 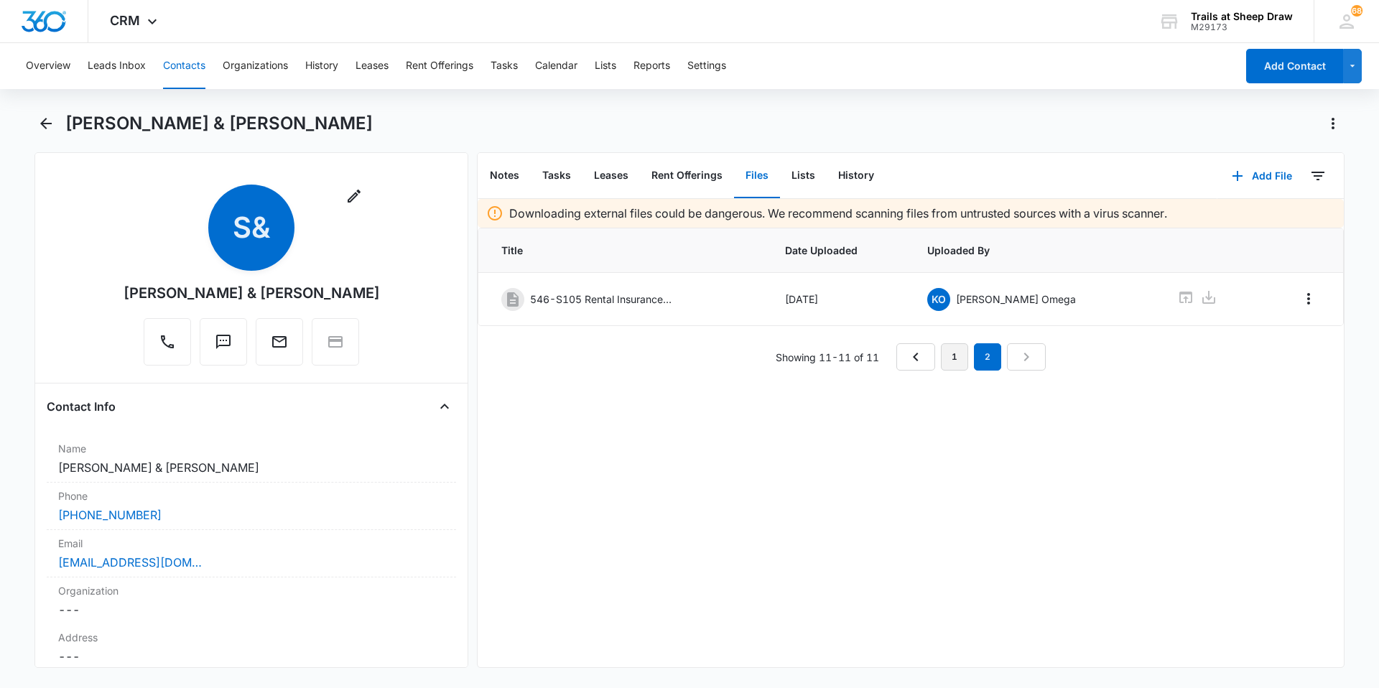 What do you see at coordinates (651, 66) in the screenshot?
I see `button: Reports` at bounding box center [651, 66].